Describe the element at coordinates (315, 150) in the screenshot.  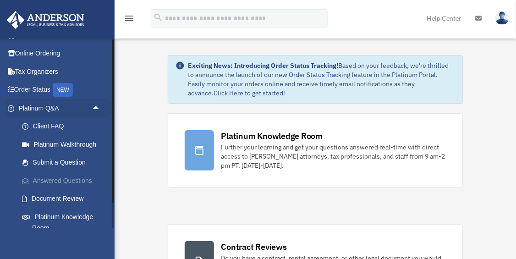
I see `a: Platinum Knowledge Room Further your learning and get your questions answered real-time with dire...` at that location.